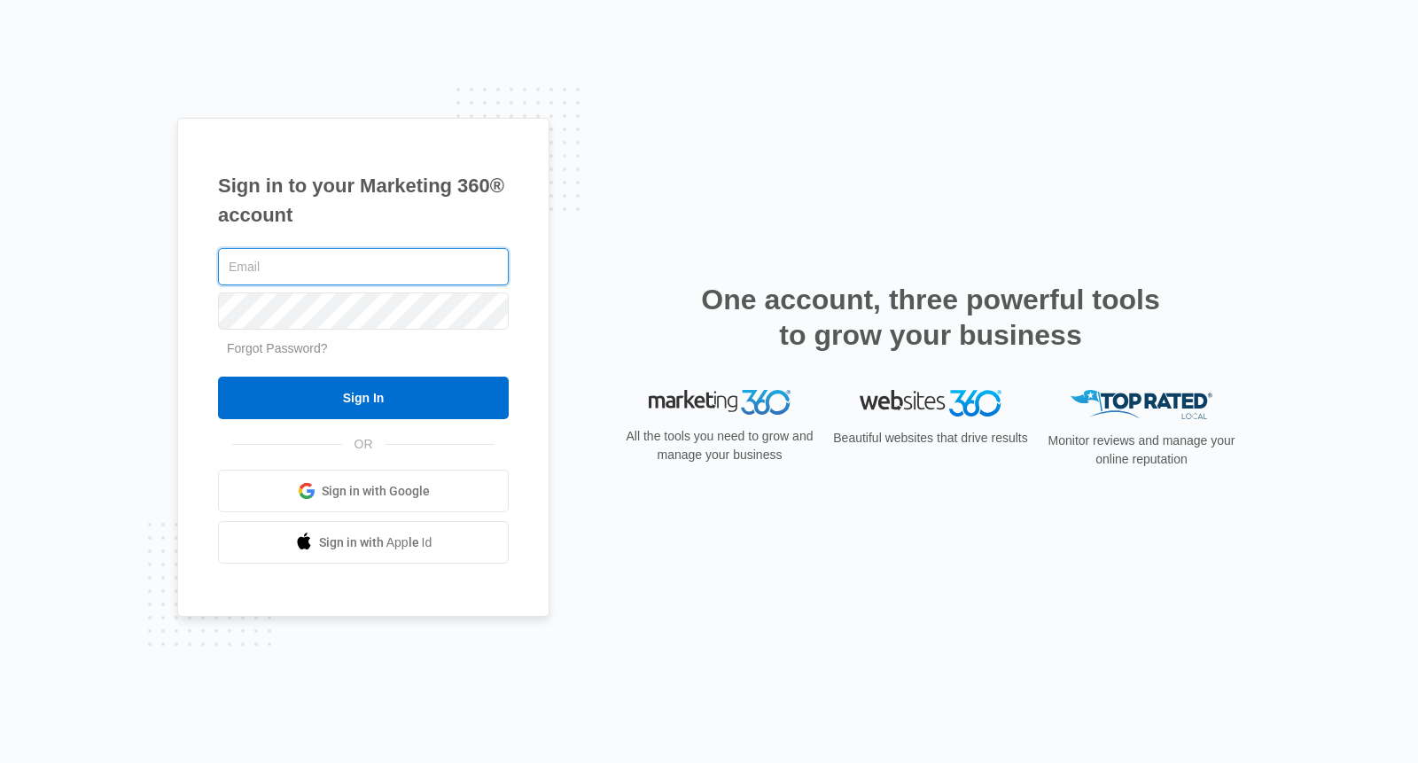 This screenshot has width=1418, height=763. Describe the element at coordinates (719, 446) in the screenshot. I see `p: All the tools you need to grow and manage your business` at that location.